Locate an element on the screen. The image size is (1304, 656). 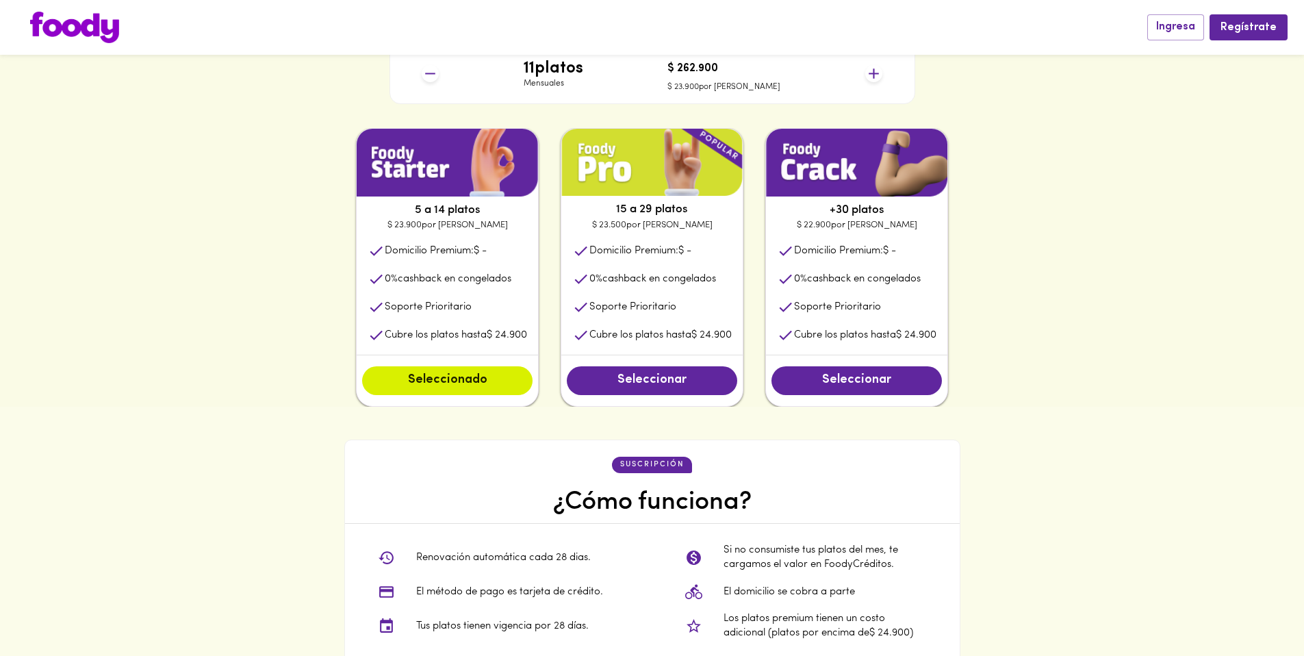
p: suscripción is located at coordinates (652, 465).